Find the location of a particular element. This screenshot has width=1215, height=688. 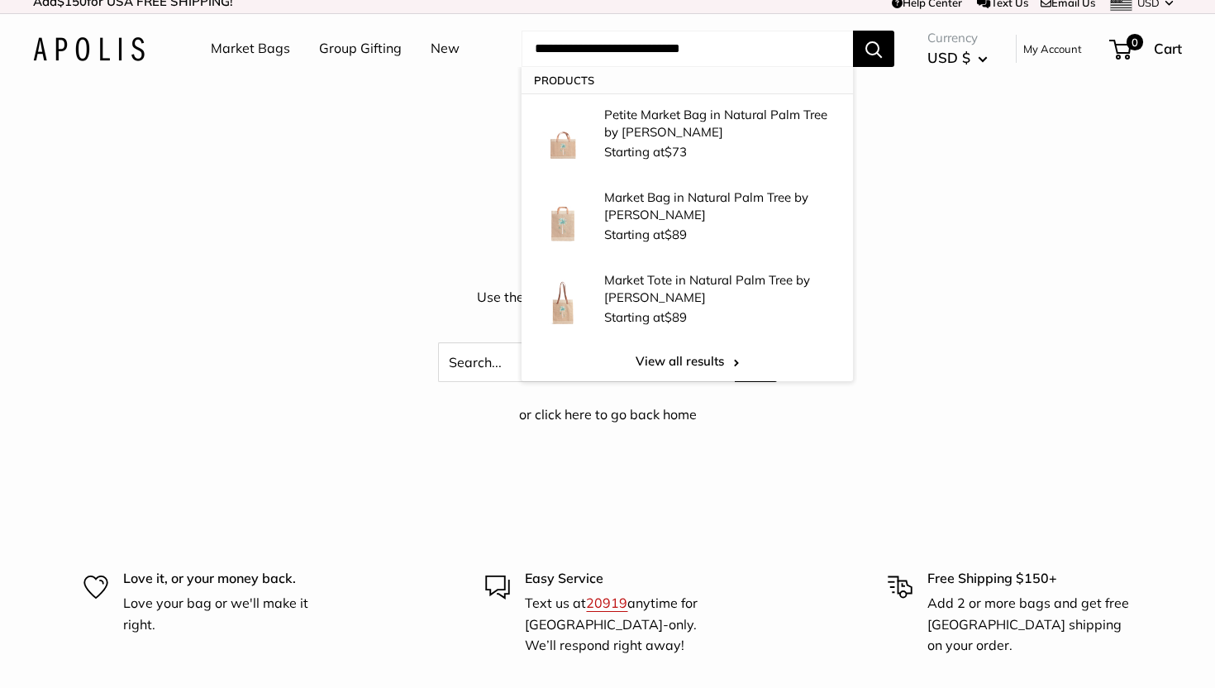

span: 0 is located at coordinates (1135, 42).